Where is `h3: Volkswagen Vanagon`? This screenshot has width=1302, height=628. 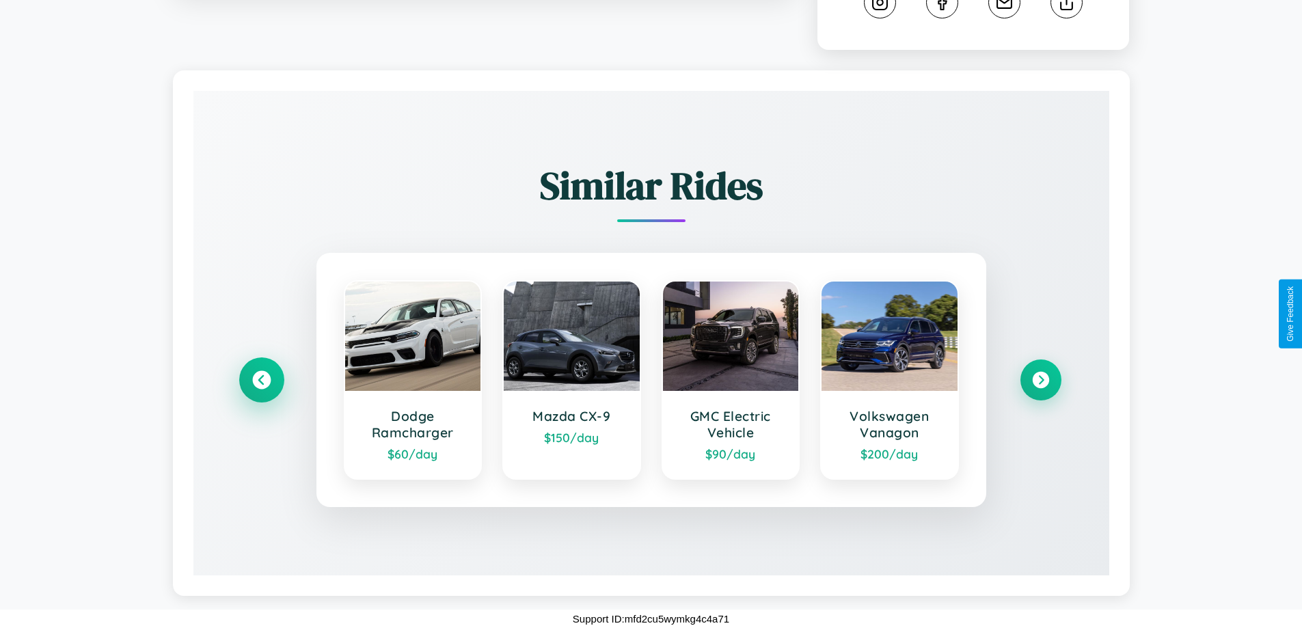 h3: Volkswagen Vanagon is located at coordinates (889, 424).